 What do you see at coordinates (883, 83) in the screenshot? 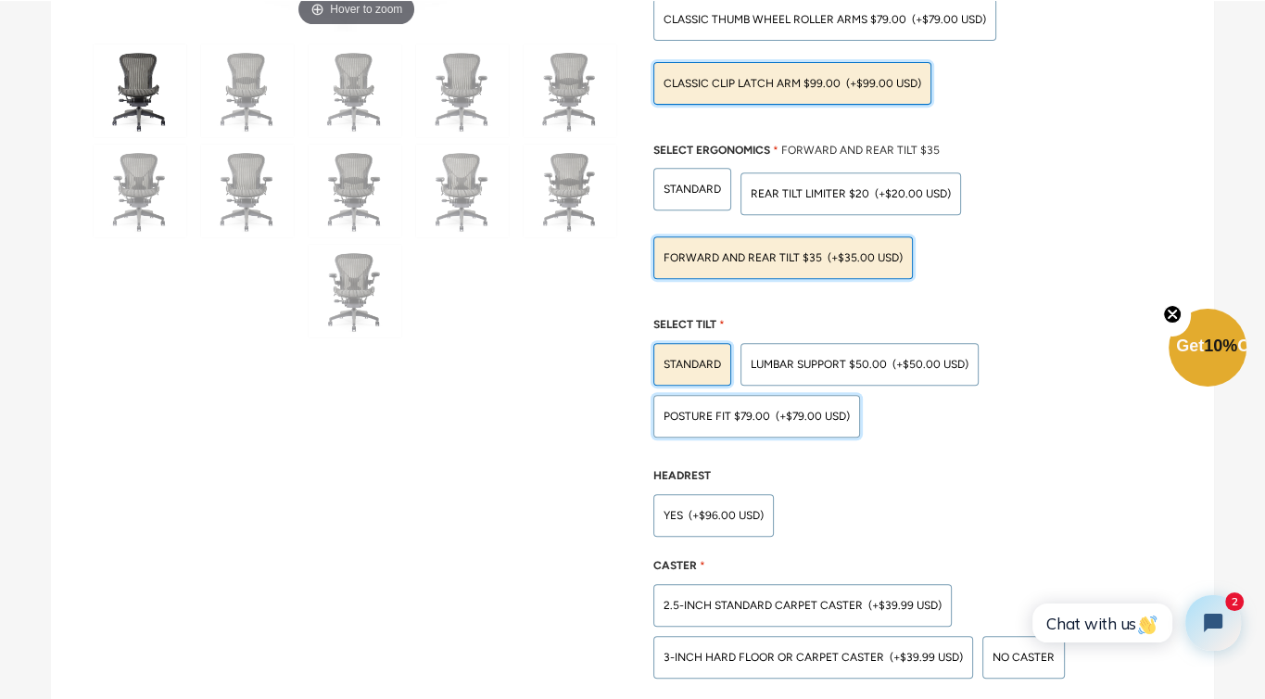
I see `span: (+$99.00 USD)` at bounding box center [883, 83].